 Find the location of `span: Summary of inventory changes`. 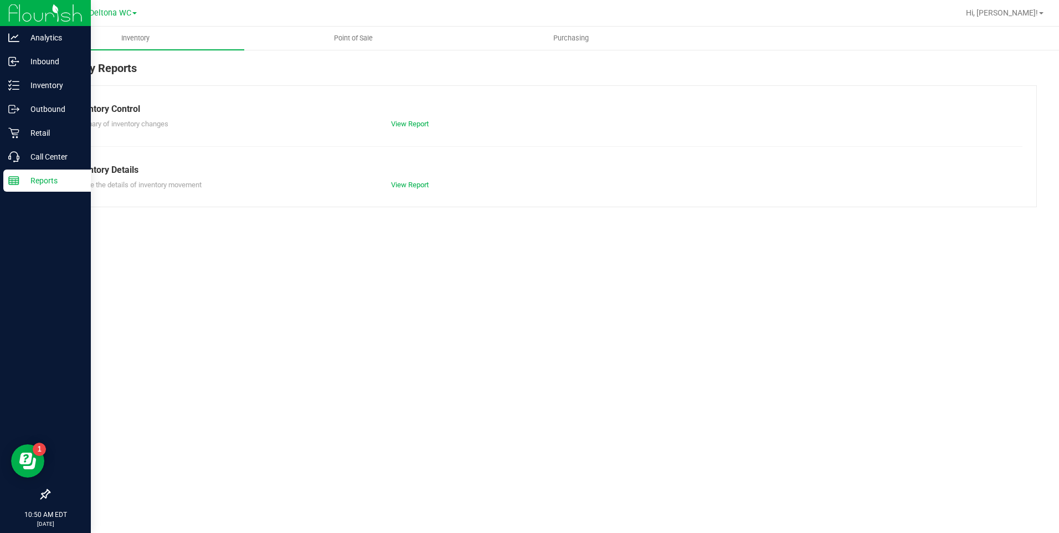

span: Summary of inventory changes is located at coordinates (120, 124).